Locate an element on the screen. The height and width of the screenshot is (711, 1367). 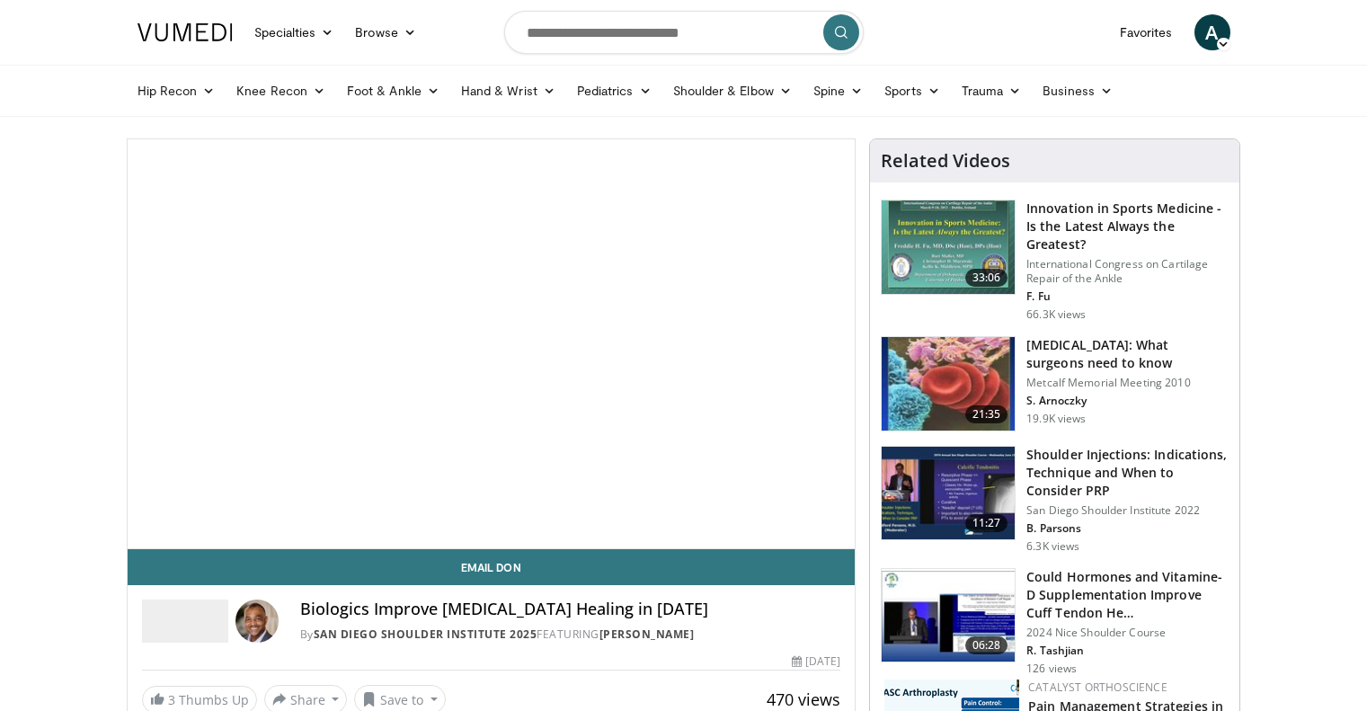
p: Metcalf Memorial Meeting 2010 is located at coordinates (1127, 383).